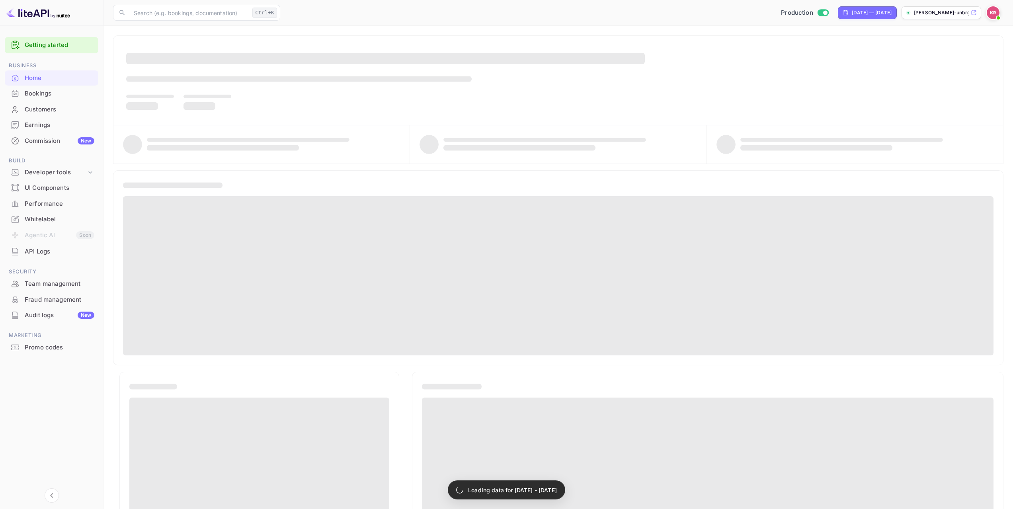 This screenshot has height=509, width=1013. I want to click on a: Bookings, so click(51, 93).